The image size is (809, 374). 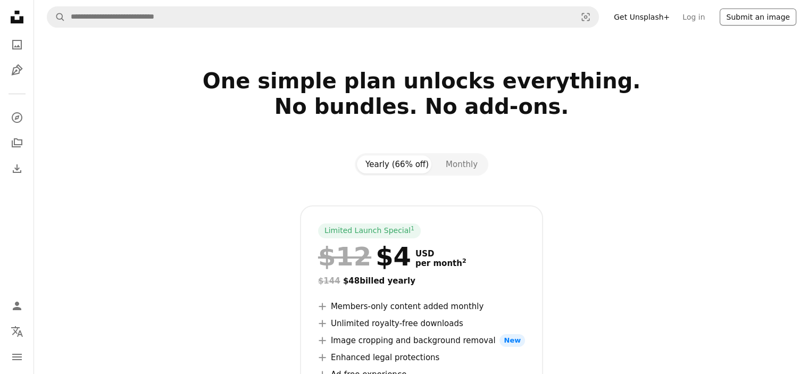 What do you see at coordinates (585, 17) in the screenshot?
I see `button: Visual search` at bounding box center [585, 17].